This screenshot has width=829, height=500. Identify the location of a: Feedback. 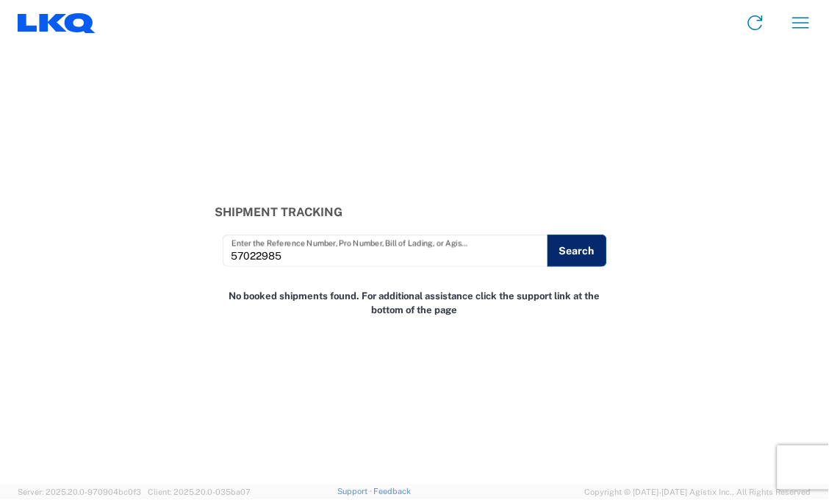
(393, 492).